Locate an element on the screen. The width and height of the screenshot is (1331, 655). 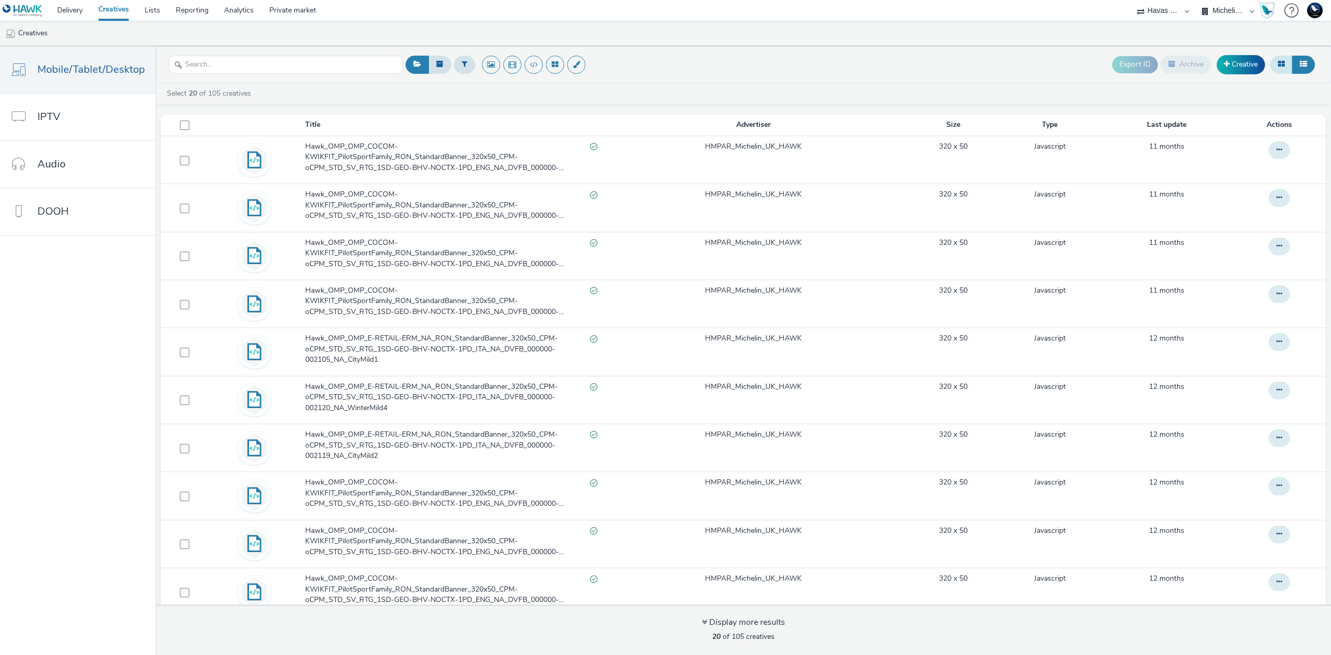
th: Advertiser is located at coordinates (753, 125).